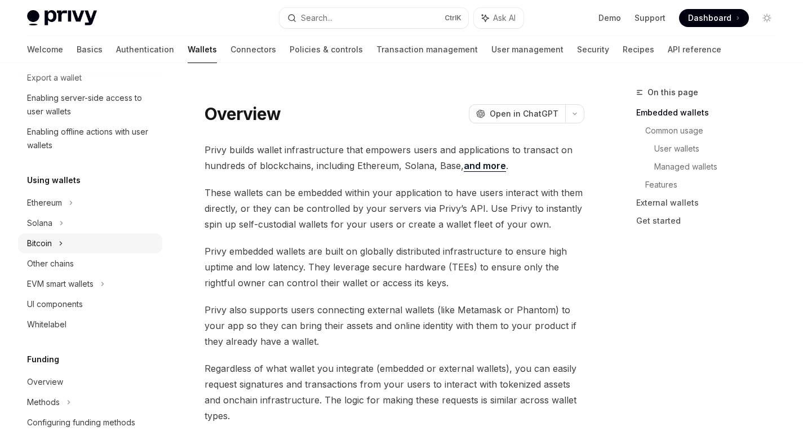 The image size is (803, 431). I want to click on div: EVM smart wallets, so click(60, 284).